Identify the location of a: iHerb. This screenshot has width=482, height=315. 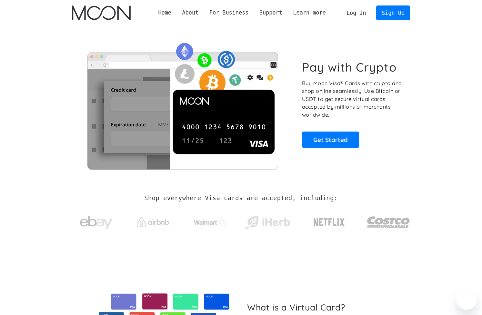
(267, 221).